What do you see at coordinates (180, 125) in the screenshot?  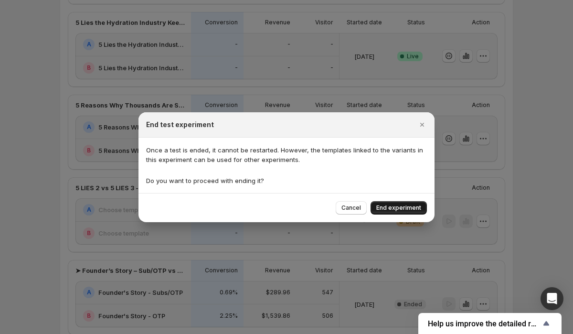 I see `h2: End test experiment` at bounding box center [180, 125].